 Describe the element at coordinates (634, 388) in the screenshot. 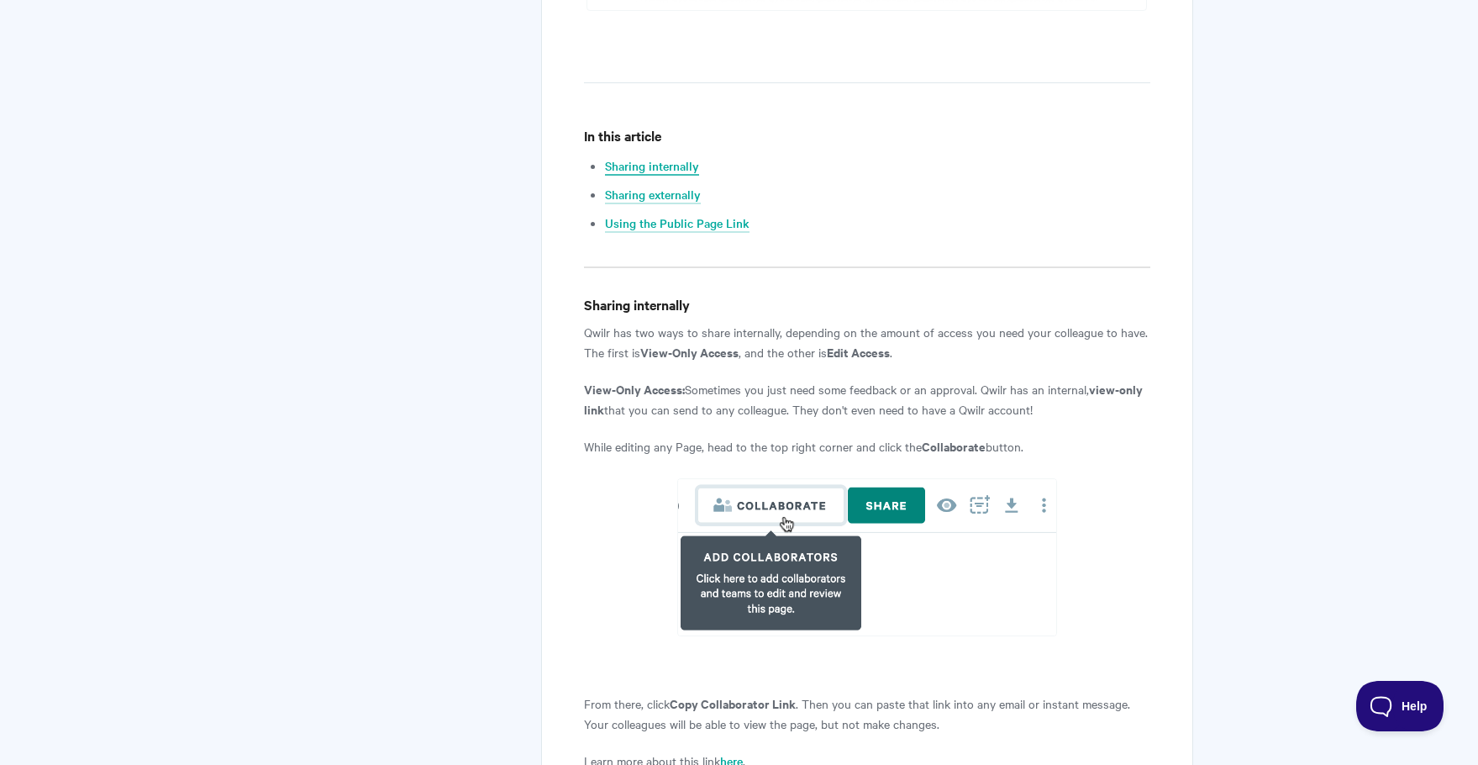

I see `strong: View-Only Access:` at that location.